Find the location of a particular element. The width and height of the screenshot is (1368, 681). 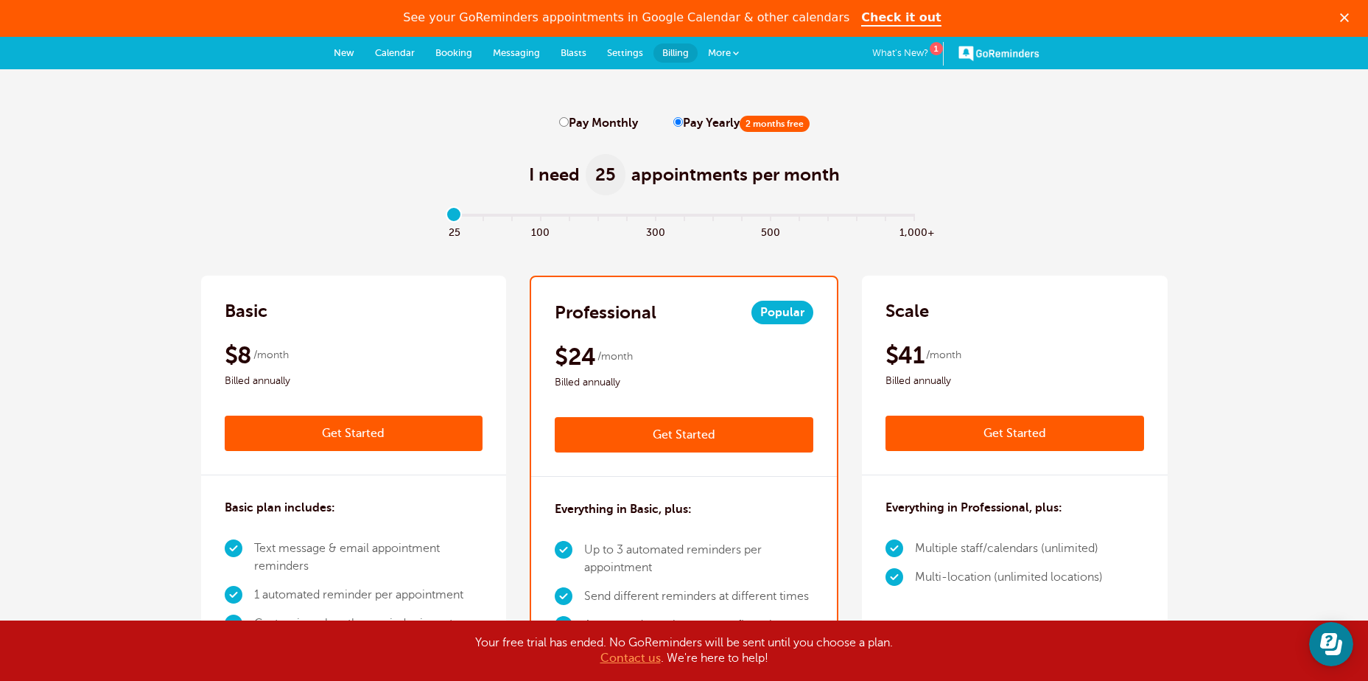

h2: Basic is located at coordinates (246, 311).